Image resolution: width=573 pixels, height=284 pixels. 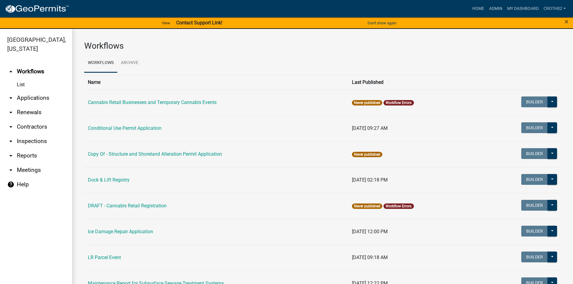 I want to click on a: View, so click(x=166, y=23).